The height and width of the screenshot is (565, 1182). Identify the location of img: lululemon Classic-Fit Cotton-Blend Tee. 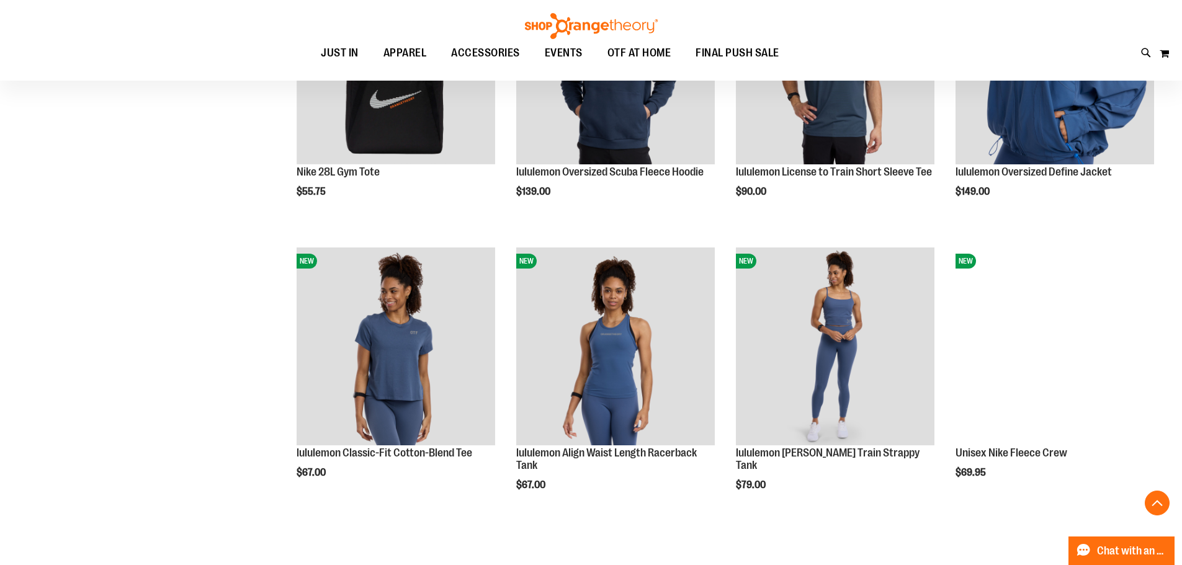
(396, 347).